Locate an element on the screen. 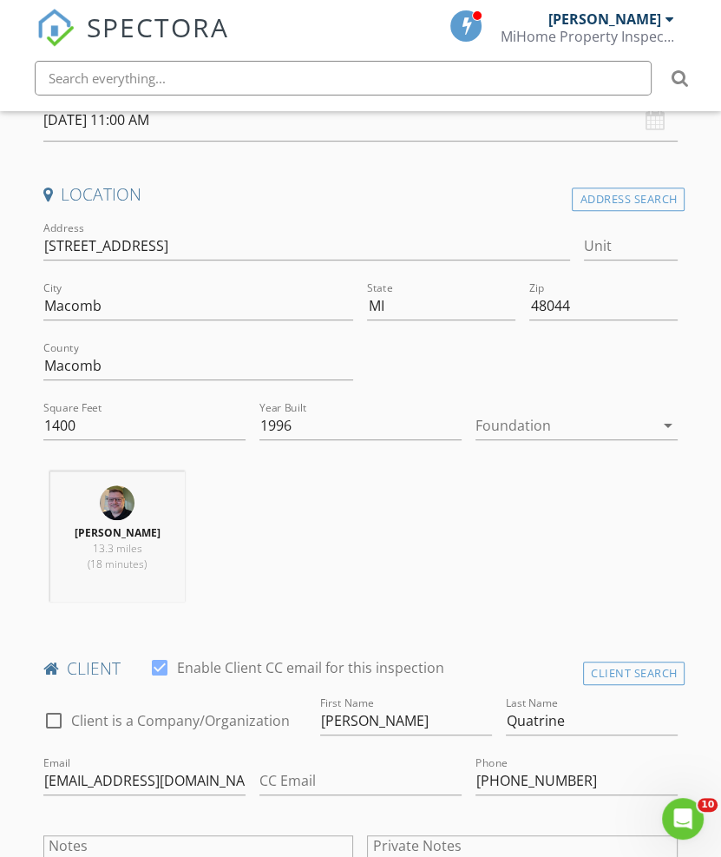  div: Client Search is located at coordinates (634, 673).